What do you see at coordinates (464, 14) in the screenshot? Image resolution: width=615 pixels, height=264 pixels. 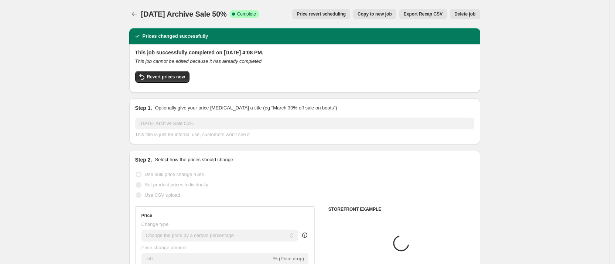 I see `button: Delete job` at bounding box center [464, 14].